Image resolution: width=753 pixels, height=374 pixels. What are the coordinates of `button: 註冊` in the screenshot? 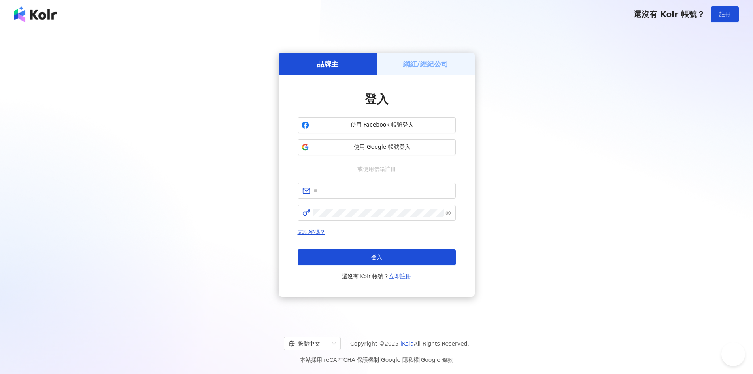 It's located at (725, 14).